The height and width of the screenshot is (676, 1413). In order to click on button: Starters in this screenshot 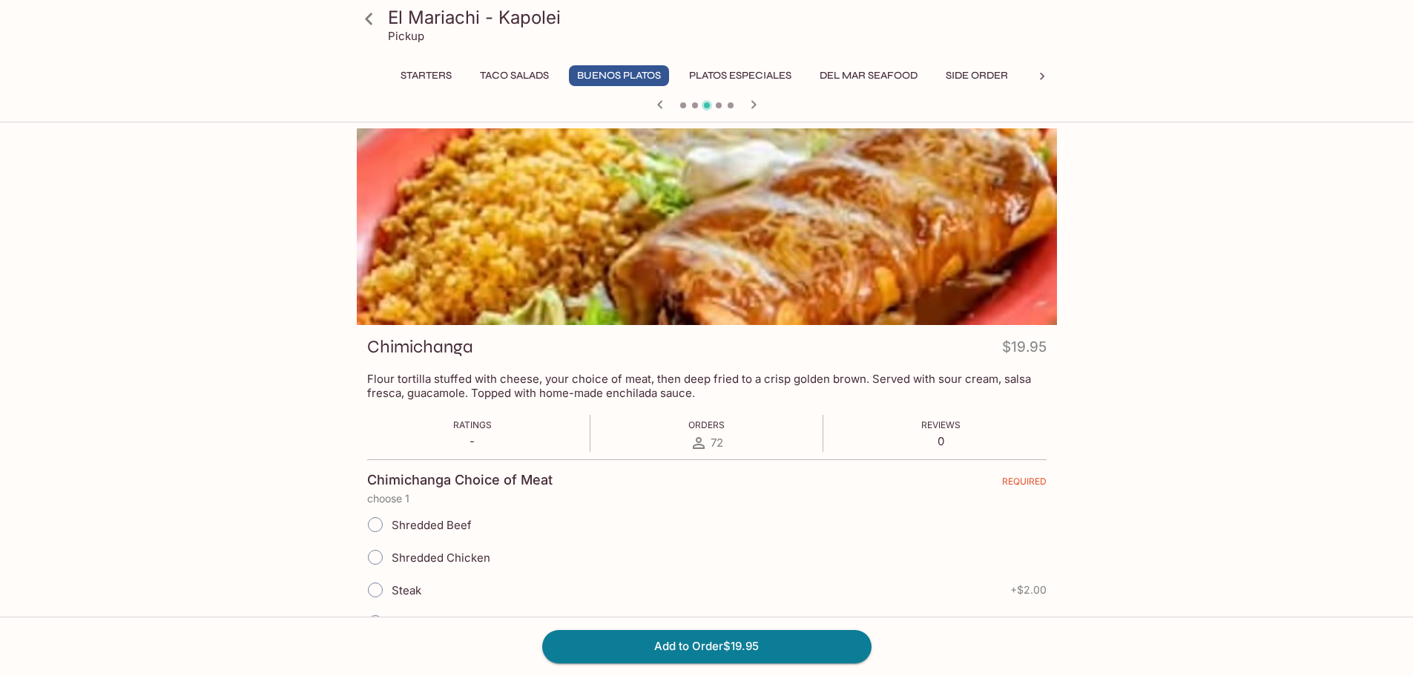, I will do `click(426, 76)`.